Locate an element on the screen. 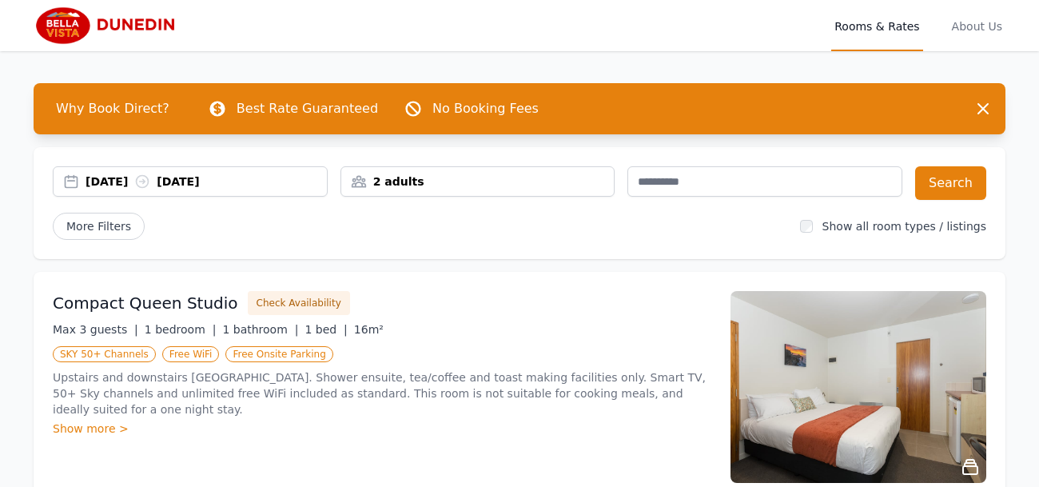 The height and width of the screenshot is (487, 1039). span: More Filters is located at coordinates (98, 226).